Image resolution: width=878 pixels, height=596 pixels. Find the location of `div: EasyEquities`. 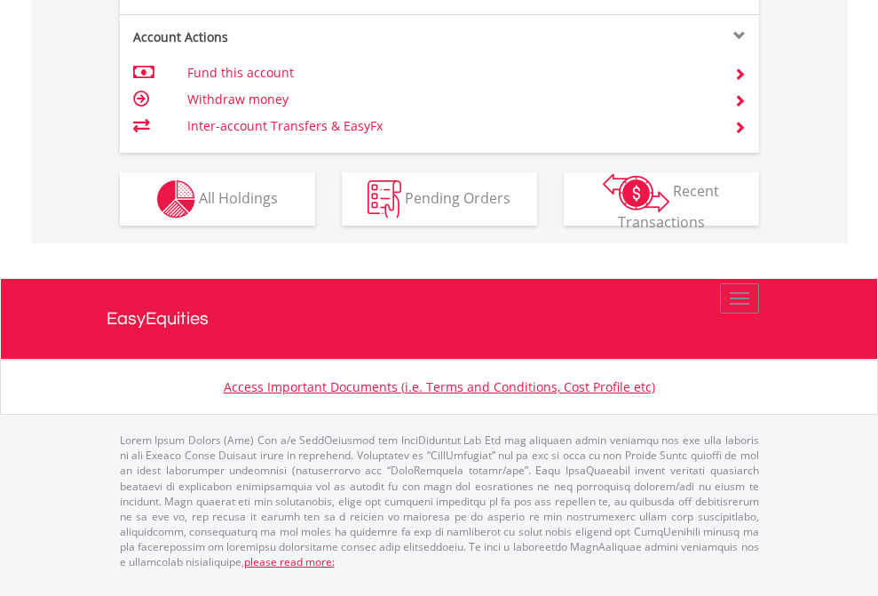

div: EasyEquities is located at coordinates (440, 319).